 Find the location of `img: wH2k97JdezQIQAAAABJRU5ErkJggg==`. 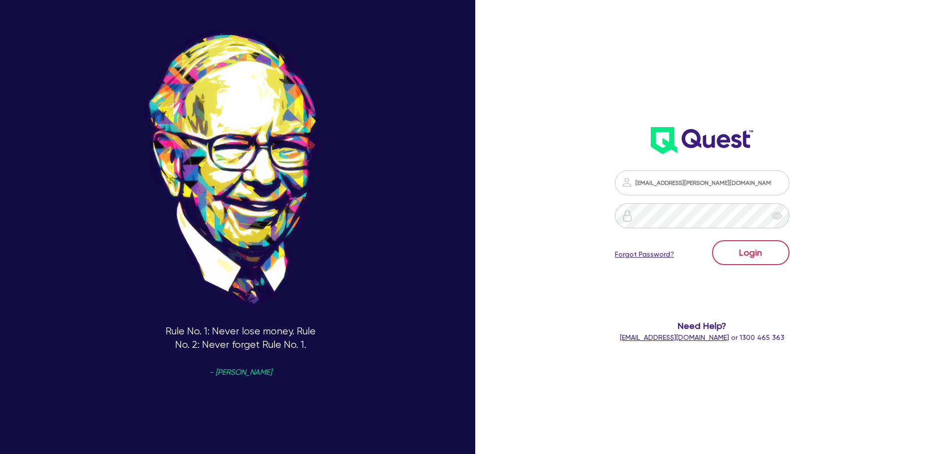

img: wH2k97JdezQIQAAAABJRU5ErkJggg== is located at coordinates (701, 141).